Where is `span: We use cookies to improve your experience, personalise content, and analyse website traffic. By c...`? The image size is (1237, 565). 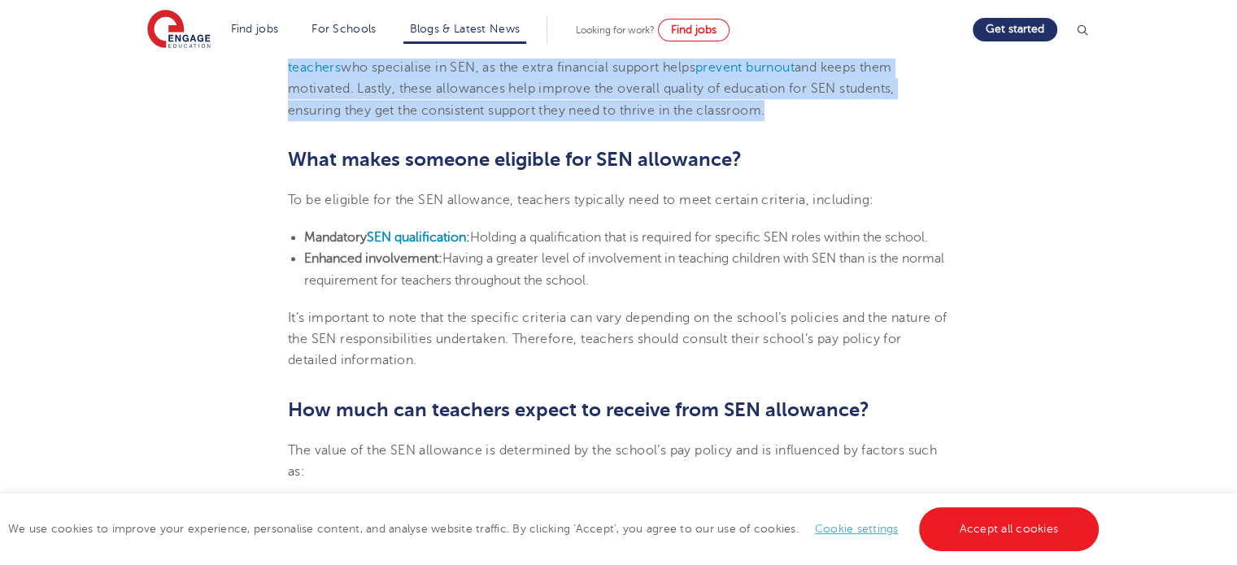
span: We use cookies to improve your experience, personalise content, and analyse website traffic. By c... is located at coordinates (555, 528).